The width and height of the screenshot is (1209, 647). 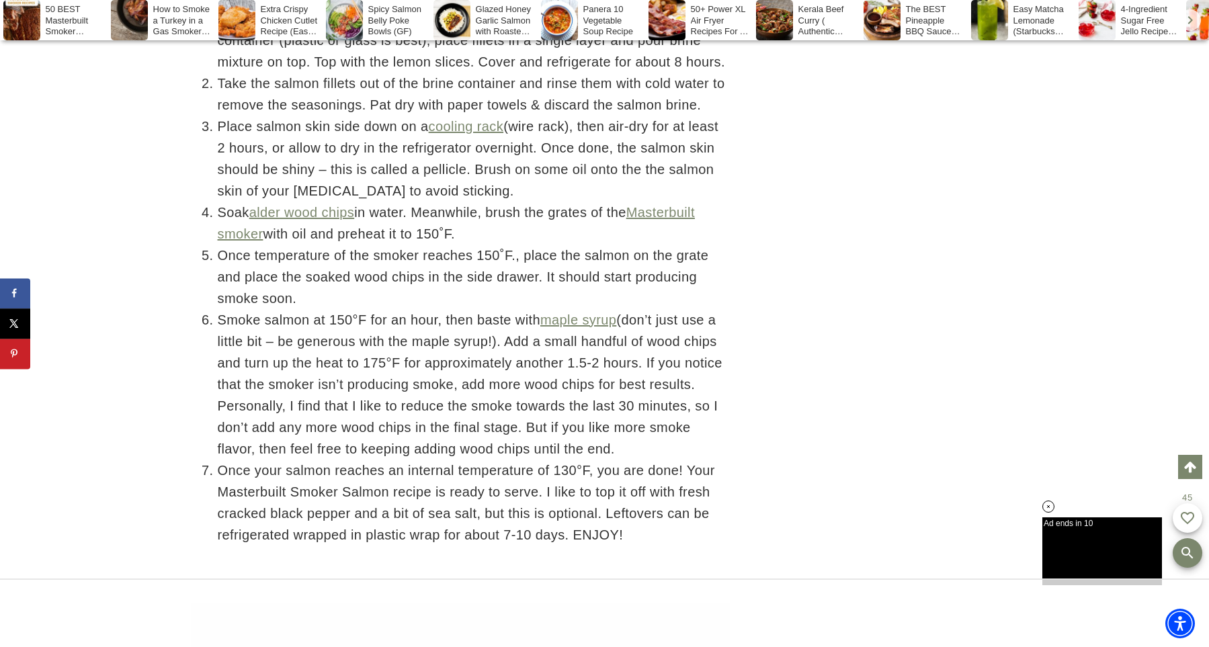 I want to click on li: Soak in water. Meanwhile, brush the grates of the with oil and preheat it to 150˚F., so click(x=474, y=223).